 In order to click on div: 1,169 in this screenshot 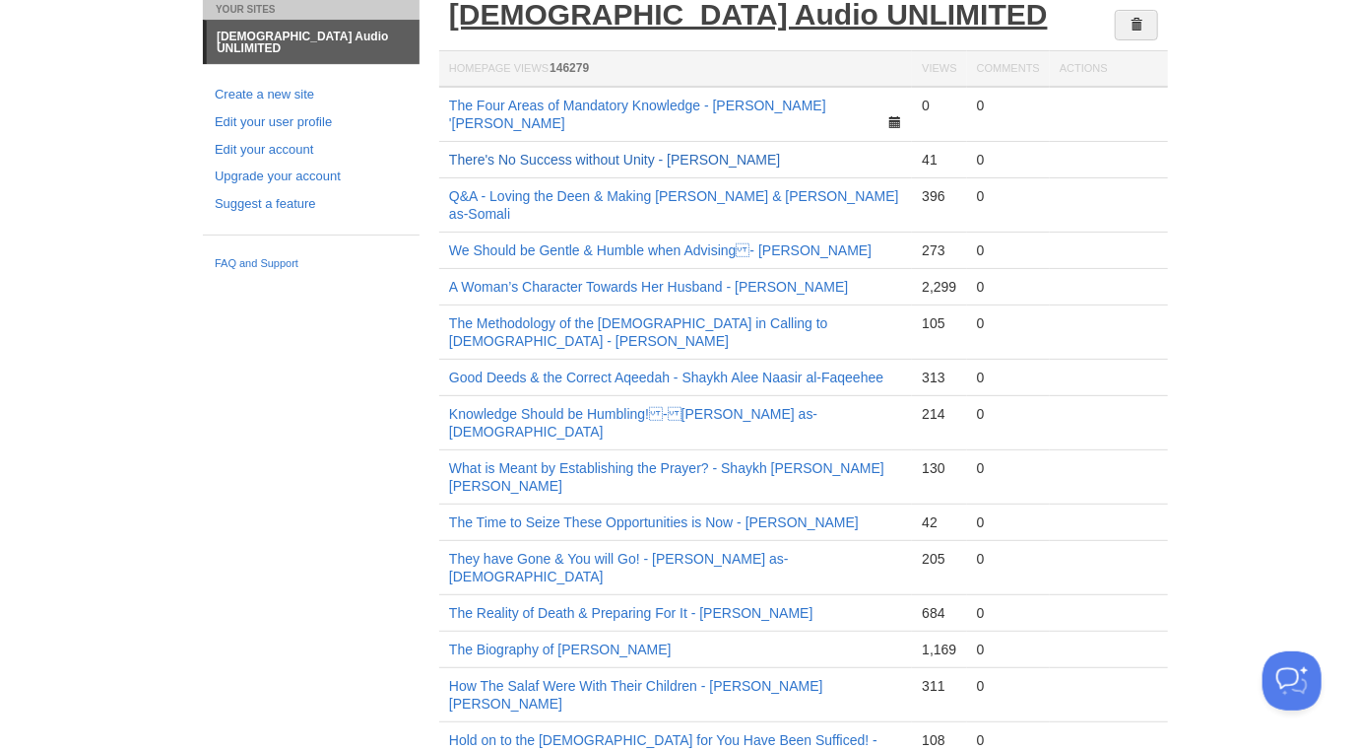, I will do `click(939, 649)`.